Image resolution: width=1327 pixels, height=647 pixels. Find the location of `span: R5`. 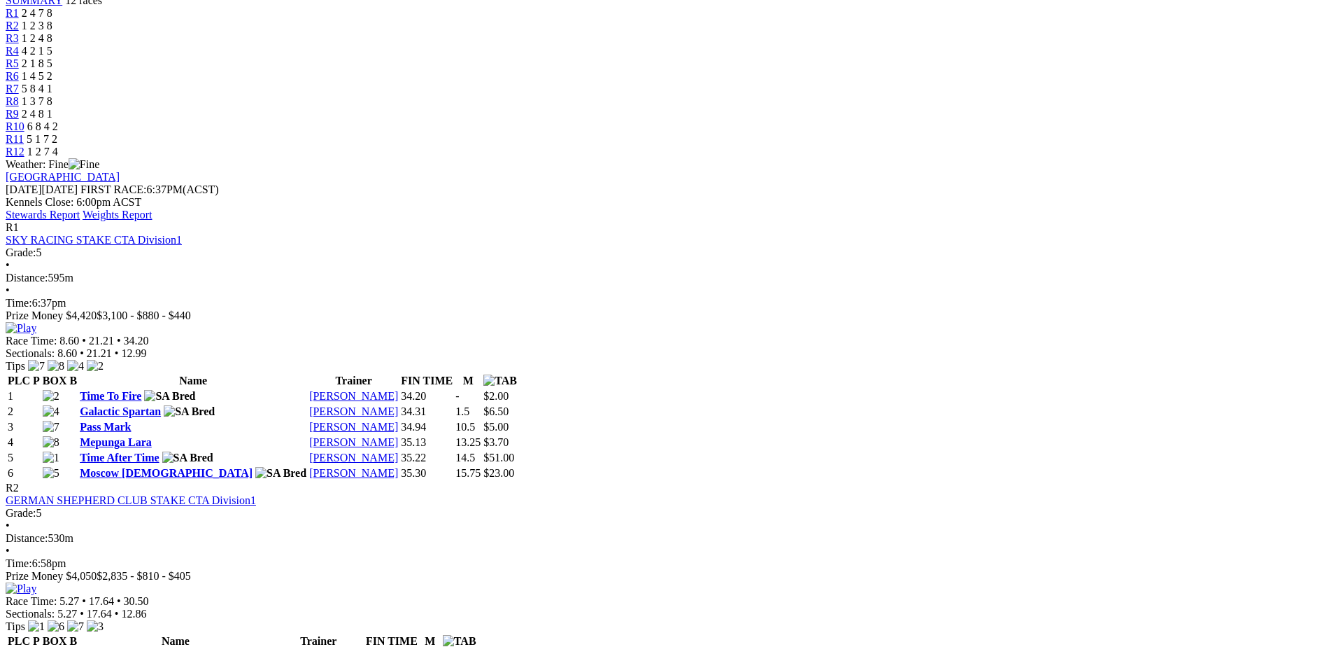

span: R5 is located at coordinates (12, 63).